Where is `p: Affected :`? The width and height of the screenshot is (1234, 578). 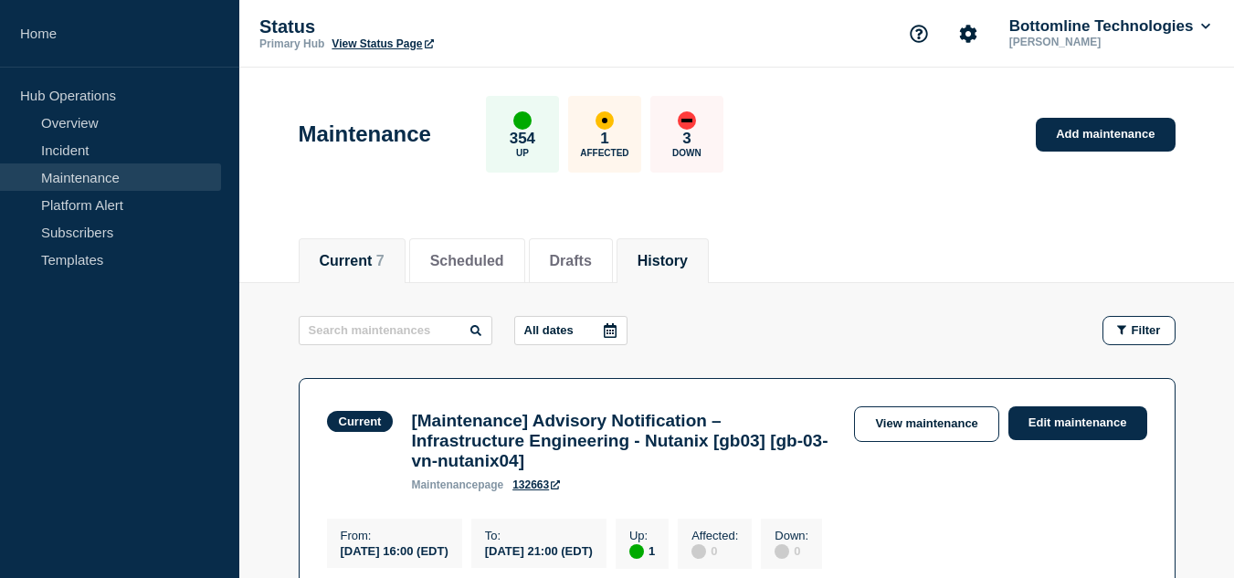
p: Affected : is located at coordinates (714, 535).